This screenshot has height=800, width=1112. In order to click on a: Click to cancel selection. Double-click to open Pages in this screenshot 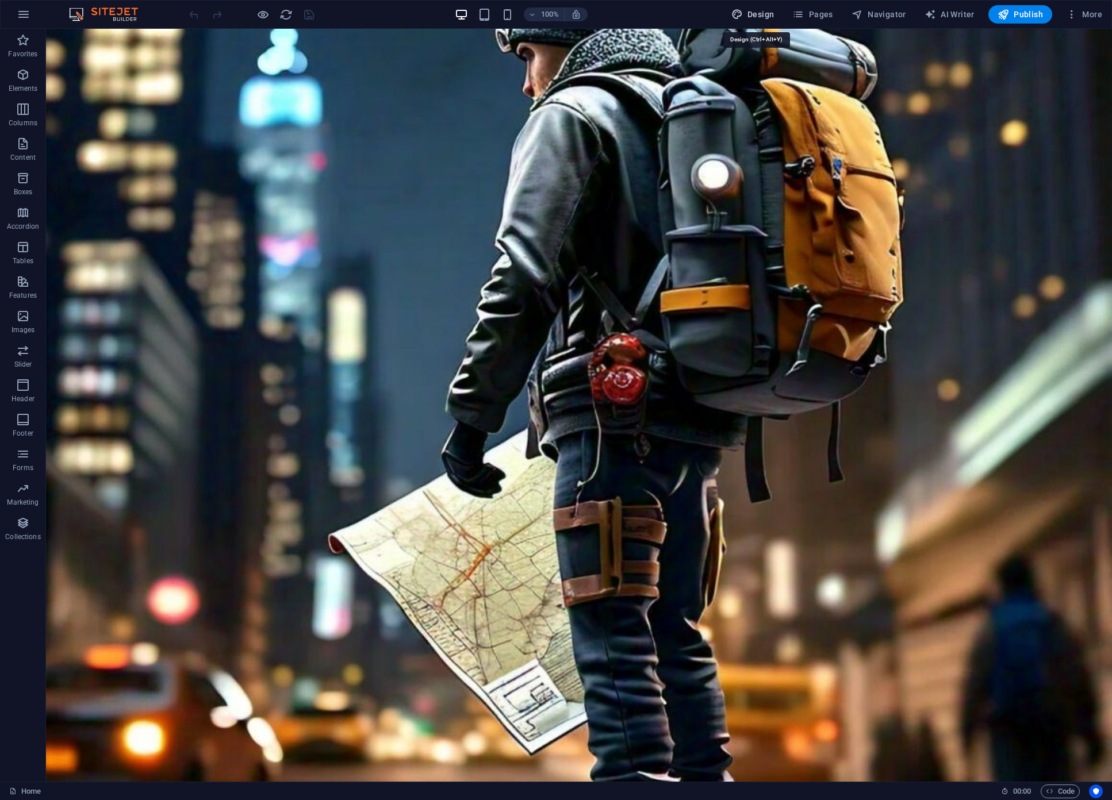, I will do `click(25, 792)`.